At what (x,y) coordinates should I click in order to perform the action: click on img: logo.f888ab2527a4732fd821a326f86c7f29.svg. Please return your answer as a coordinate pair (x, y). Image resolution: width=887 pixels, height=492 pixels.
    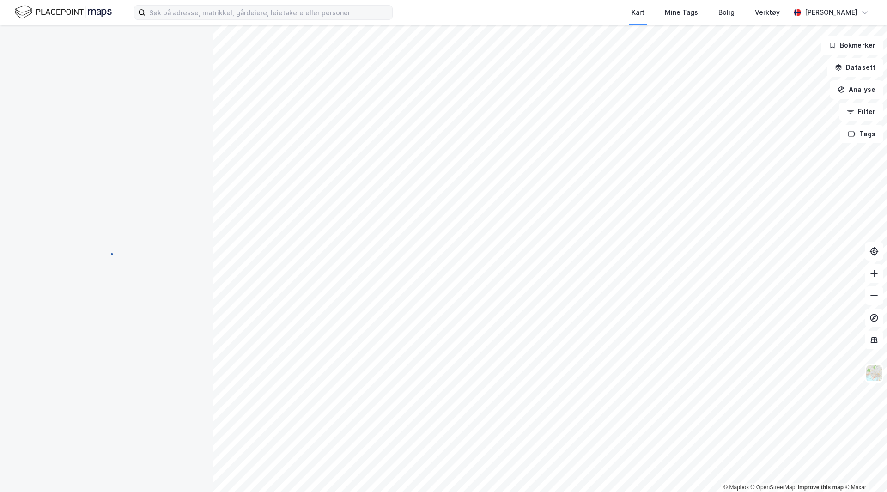
    Looking at the image, I should click on (63, 12).